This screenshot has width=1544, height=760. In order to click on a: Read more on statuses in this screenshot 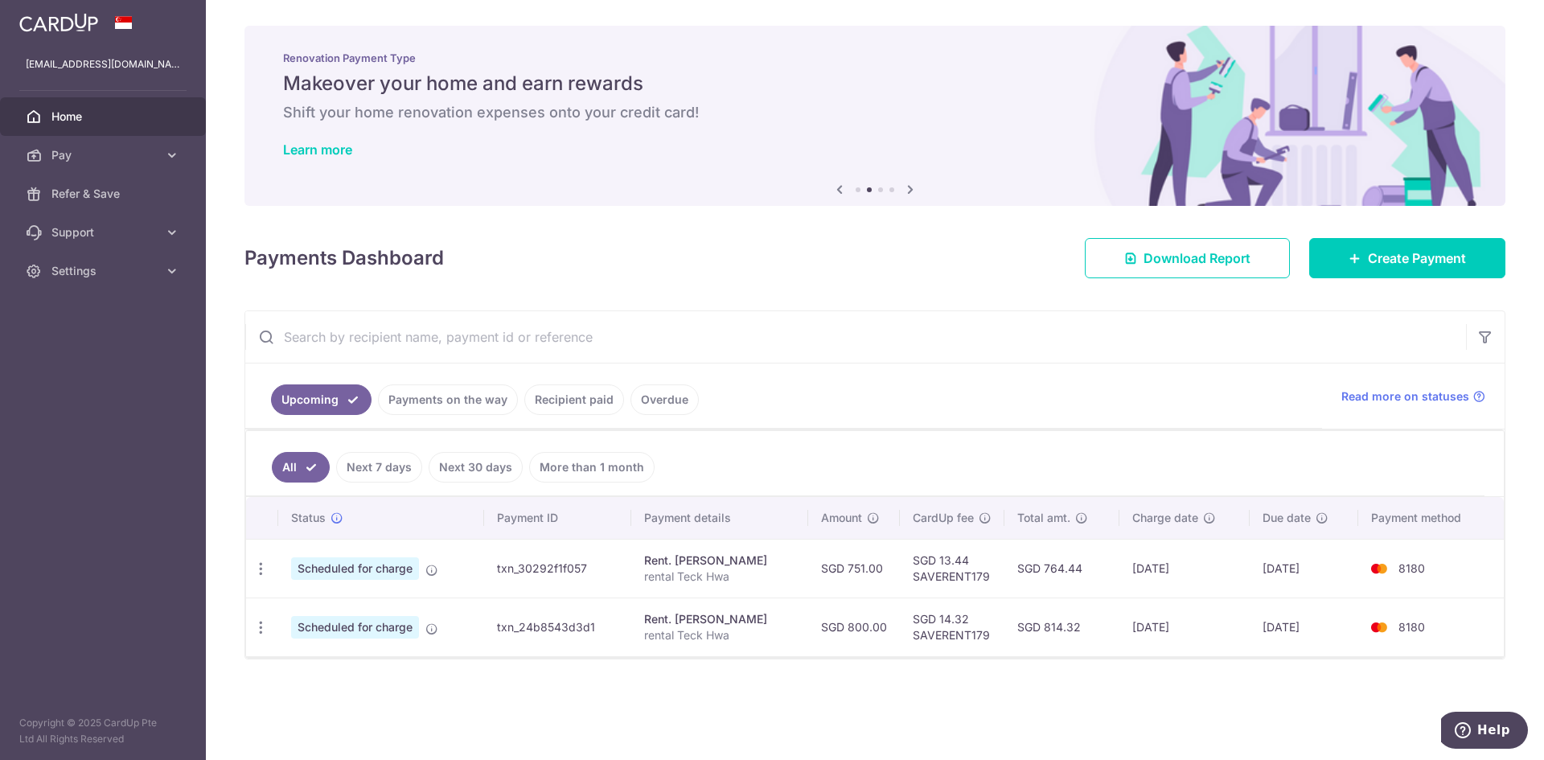, I will do `click(1413, 397)`.